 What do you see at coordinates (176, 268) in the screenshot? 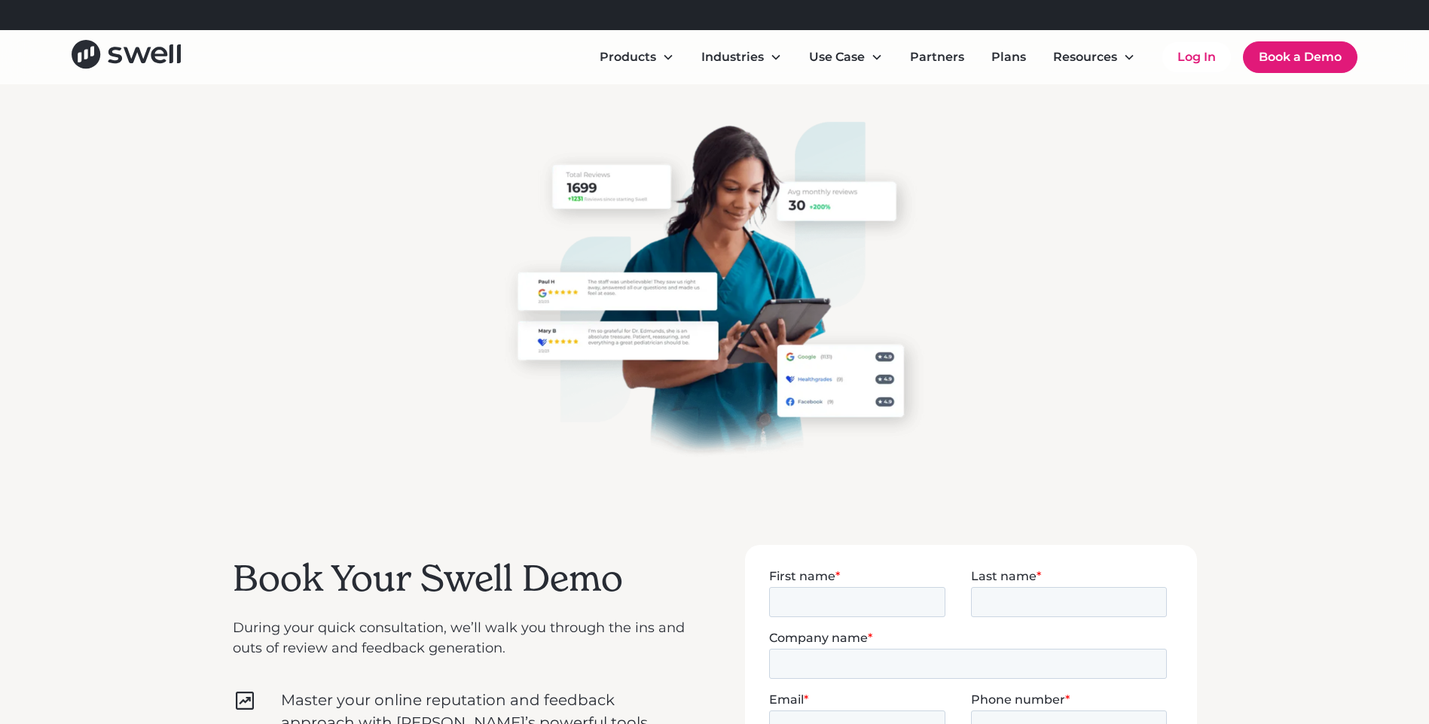
I see `a: Mobile Terms of Service` at bounding box center [176, 268].